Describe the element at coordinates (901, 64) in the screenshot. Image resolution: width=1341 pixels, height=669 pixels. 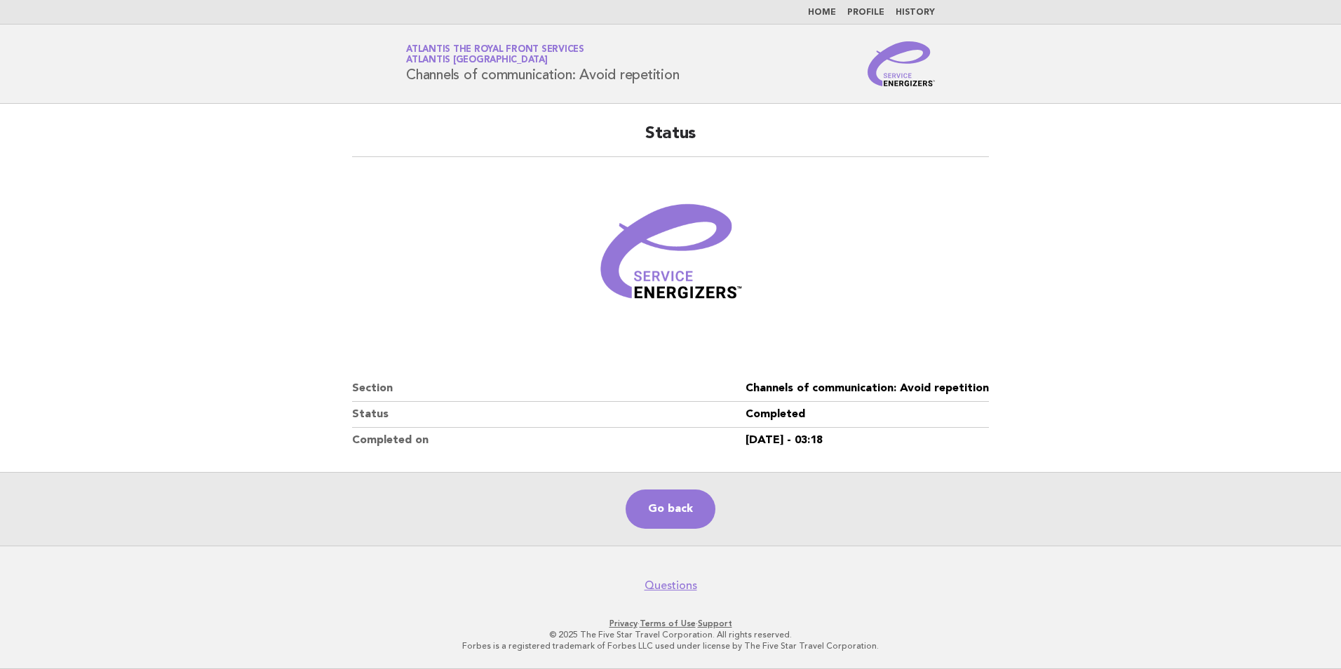
I see `img: Service Energizers` at that location.